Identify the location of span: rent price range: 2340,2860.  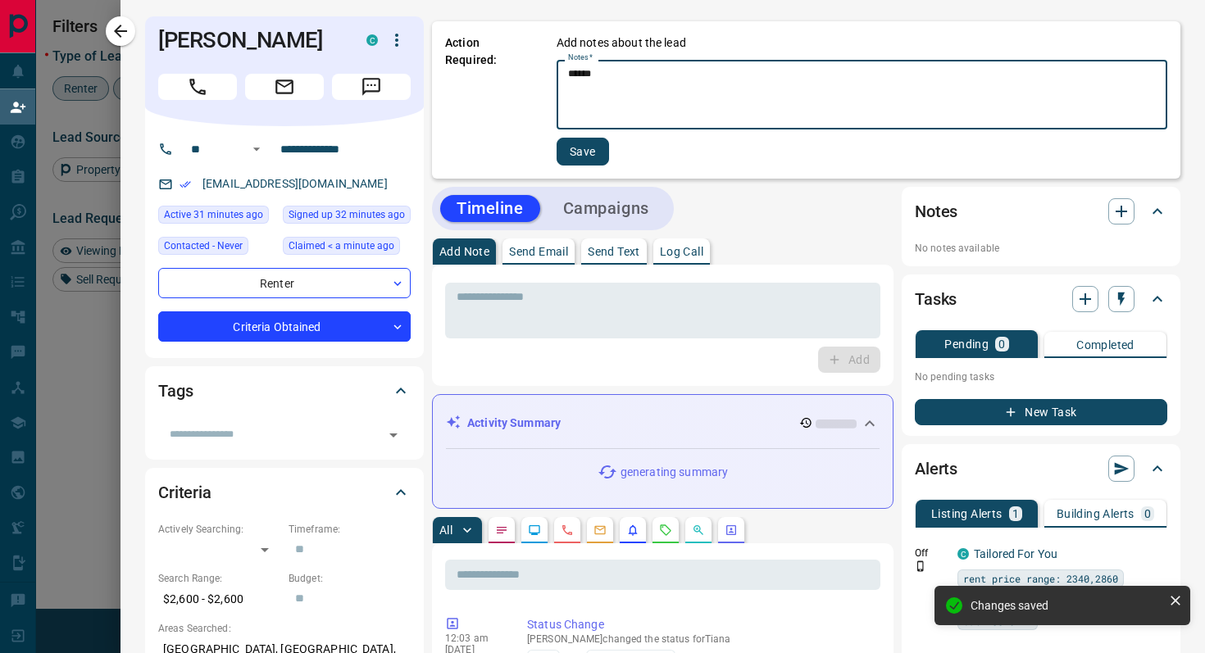
(1040, 579).